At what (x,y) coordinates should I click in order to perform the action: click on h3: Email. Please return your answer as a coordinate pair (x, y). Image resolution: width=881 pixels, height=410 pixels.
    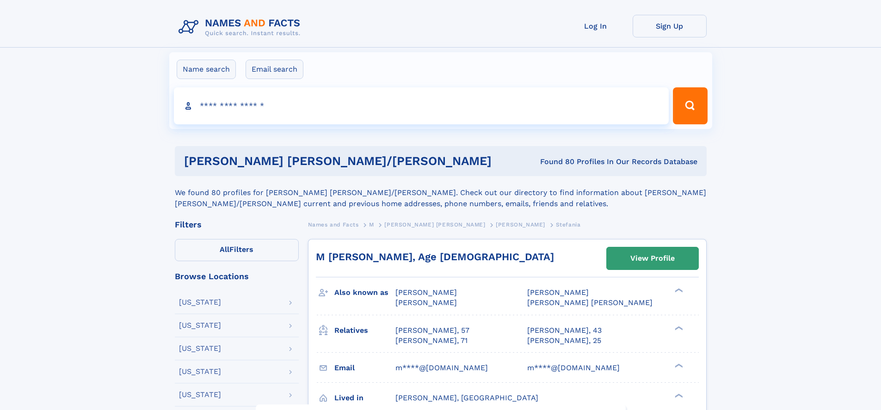
    Looking at the image, I should click on (365, 368).